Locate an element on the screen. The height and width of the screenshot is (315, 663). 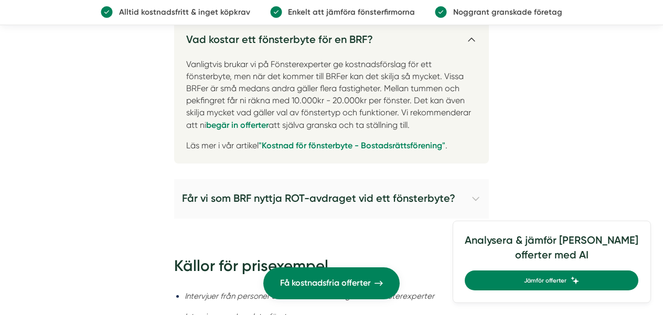
strong: begär in offerter is located at coordinates (237, 125).